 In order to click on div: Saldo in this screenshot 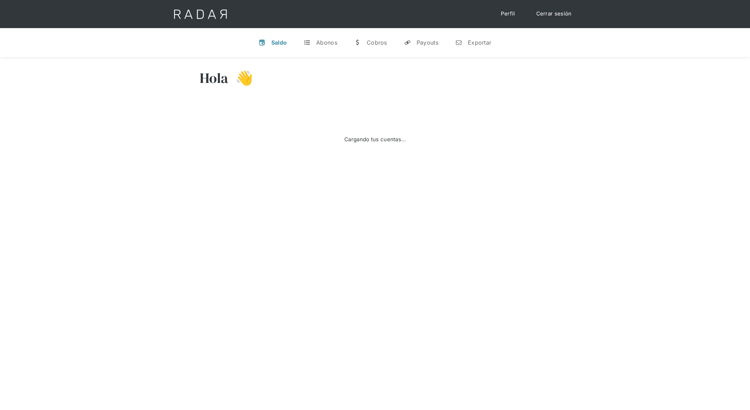, I will do `click(279, 42)`.